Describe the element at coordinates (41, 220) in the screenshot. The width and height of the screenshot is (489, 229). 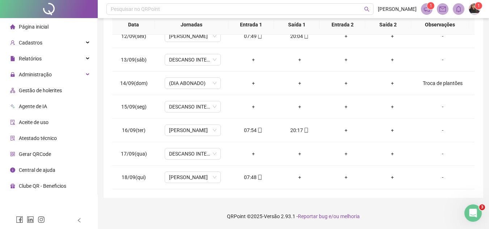
I see `span: instagram` at that location.